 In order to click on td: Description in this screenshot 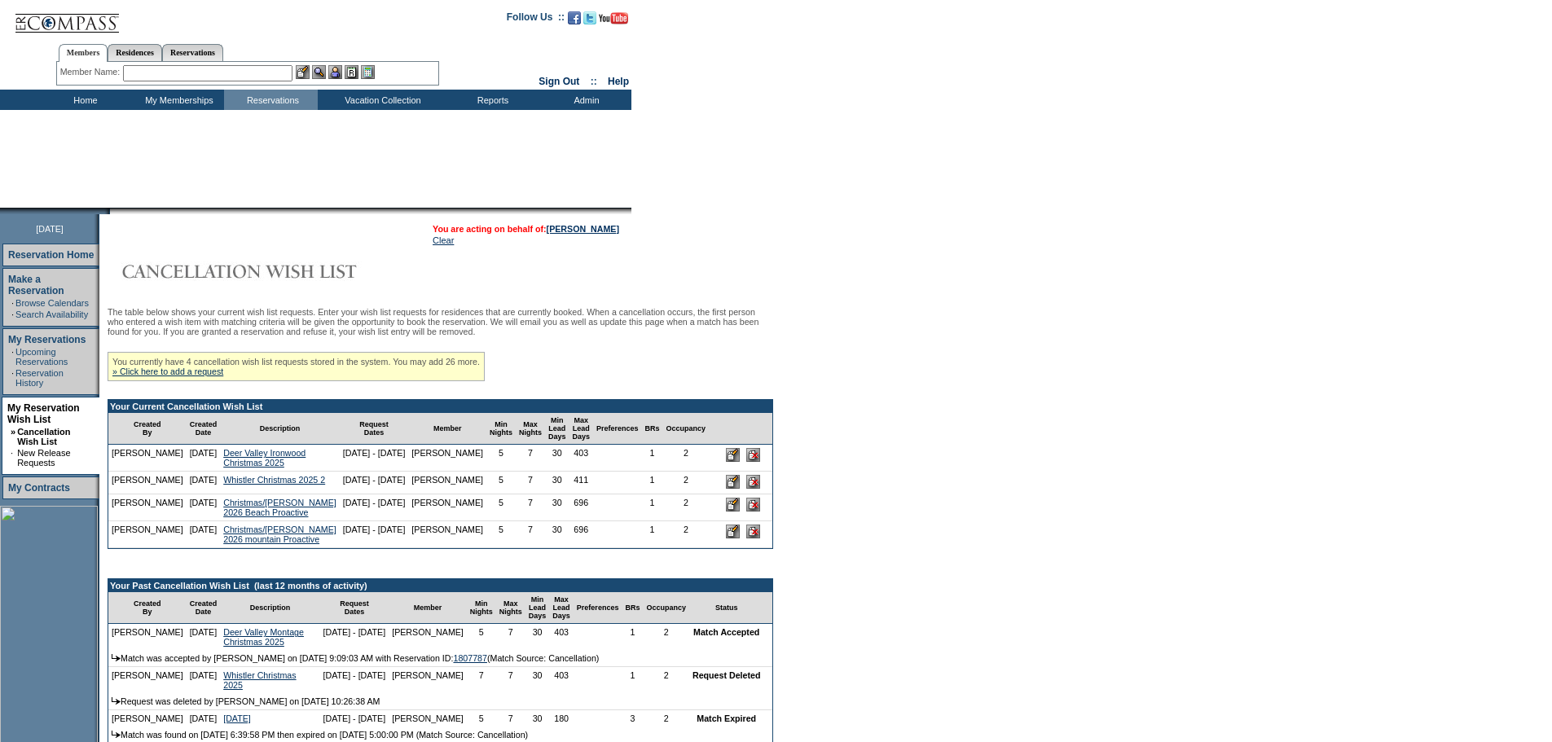, I will do `click(270, 608)`.